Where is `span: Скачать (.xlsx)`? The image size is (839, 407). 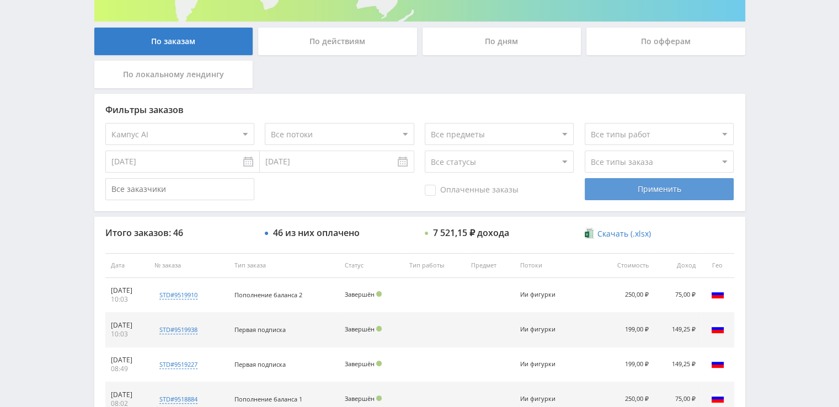
span: Скачать (.xlsx) is located at coordinates (624, 234).